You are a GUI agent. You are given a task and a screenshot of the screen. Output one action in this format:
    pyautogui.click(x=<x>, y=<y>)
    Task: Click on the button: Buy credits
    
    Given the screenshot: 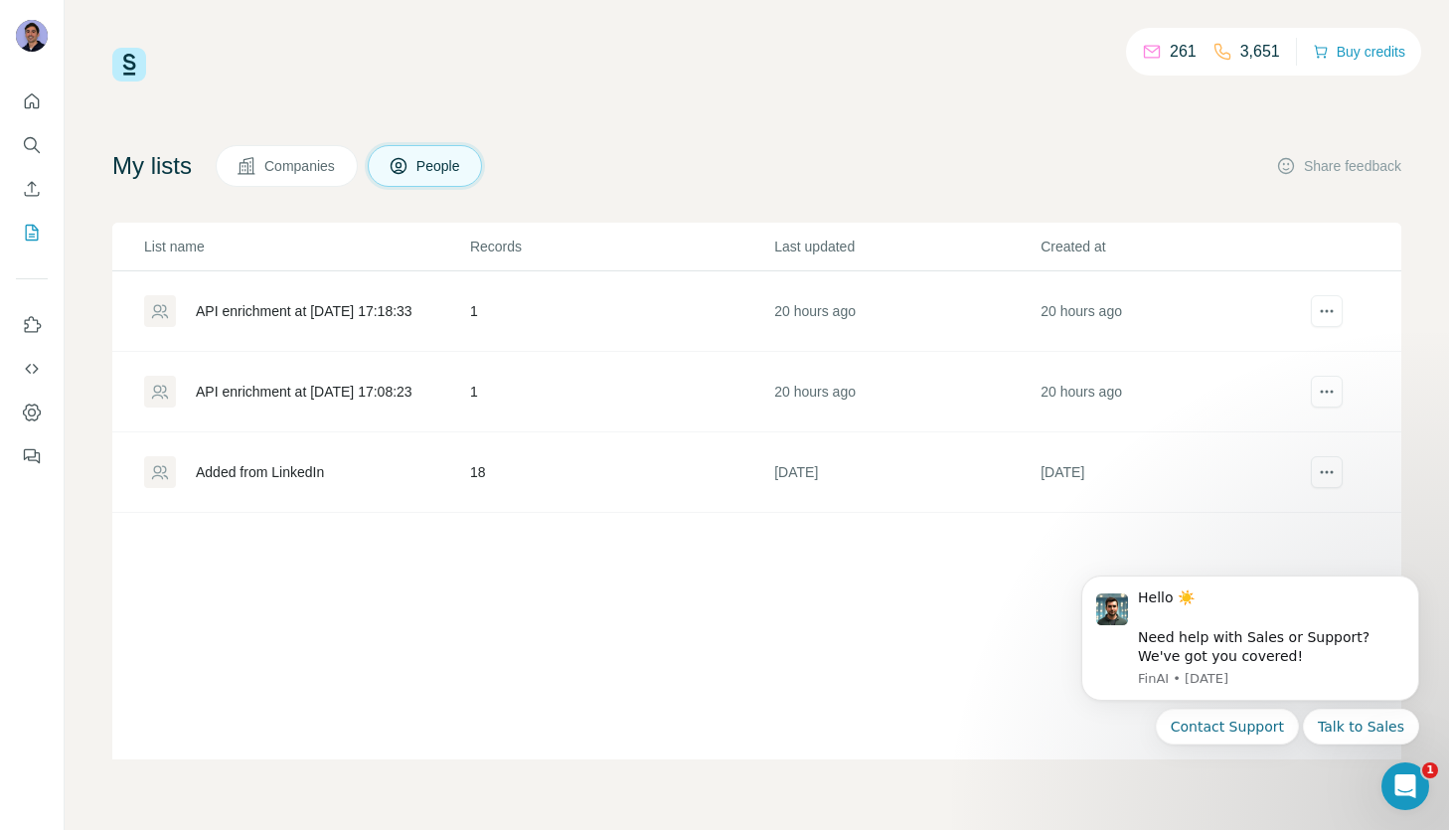 What is the action you would take?
    pyautogui.click(x=1358, y=52)
    